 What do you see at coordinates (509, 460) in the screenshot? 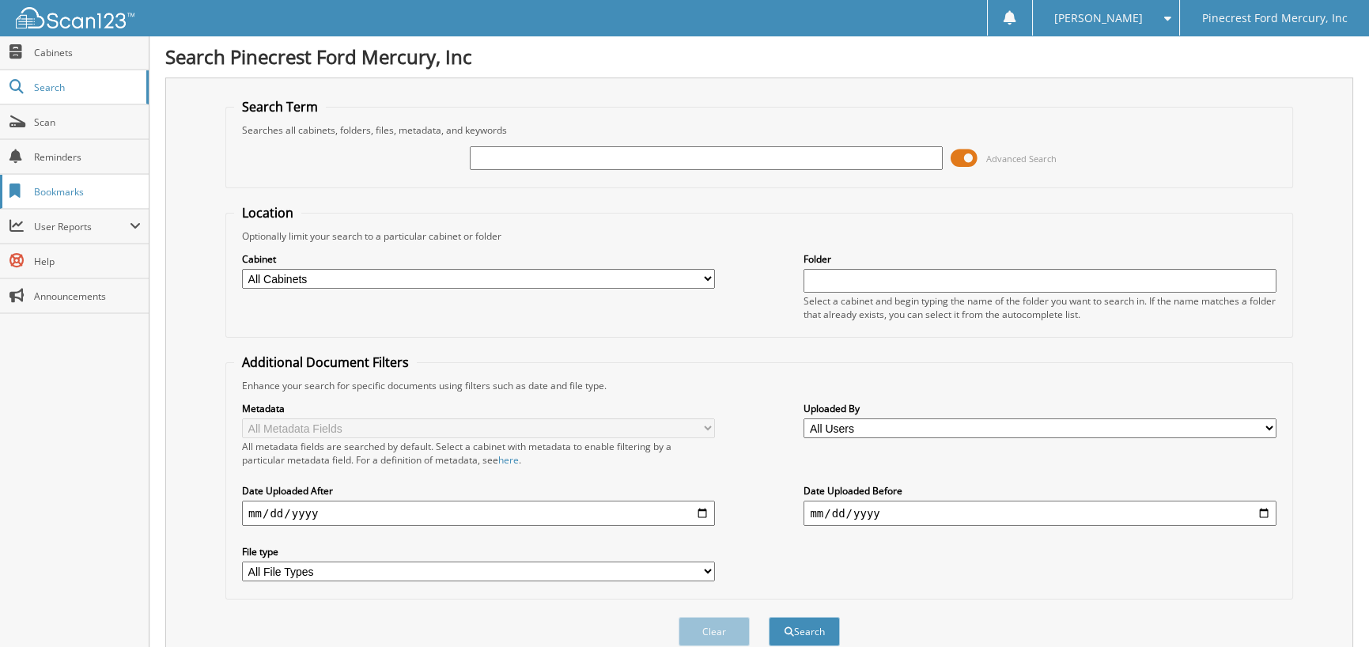
I see `a: here` at bounding box center [509, 460].